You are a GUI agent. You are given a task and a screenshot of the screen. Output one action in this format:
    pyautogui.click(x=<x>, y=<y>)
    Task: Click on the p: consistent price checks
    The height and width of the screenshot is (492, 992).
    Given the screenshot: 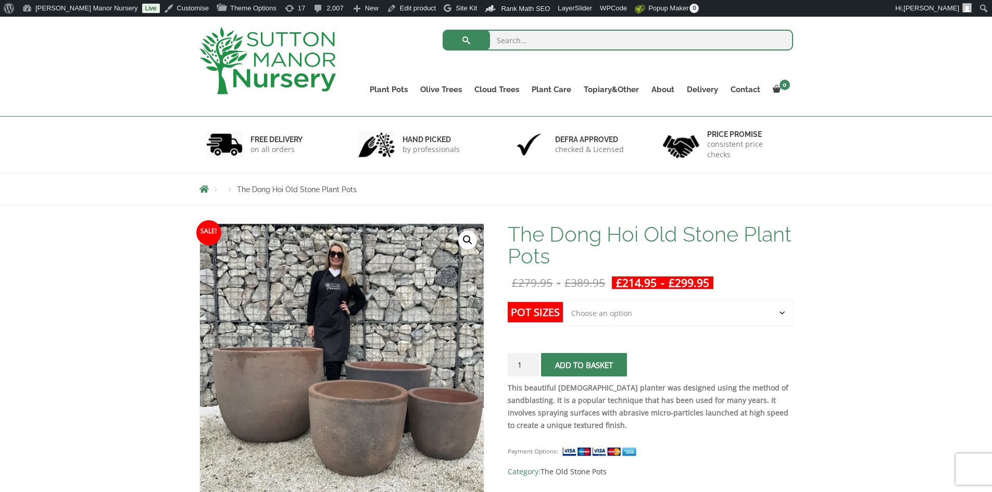 What is the action you would take?
    pyautogui.click(x=747, y=150)
    